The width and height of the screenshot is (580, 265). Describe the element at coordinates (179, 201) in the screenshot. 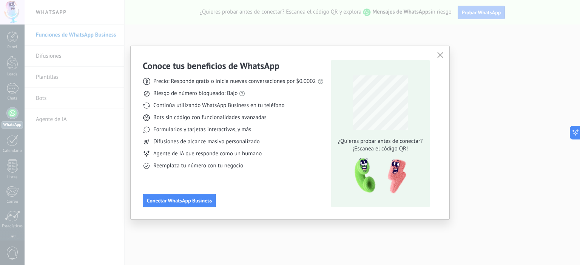

I see `span: Conectar WhatsApp Business` at that location.